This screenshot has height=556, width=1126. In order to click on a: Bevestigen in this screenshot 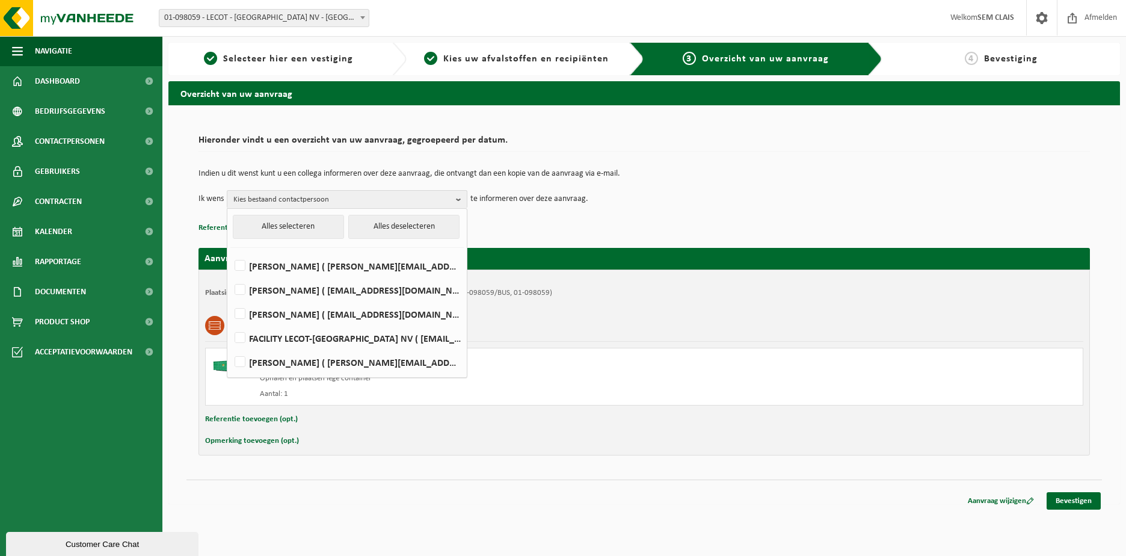, I will do `click(1074, 500)`.